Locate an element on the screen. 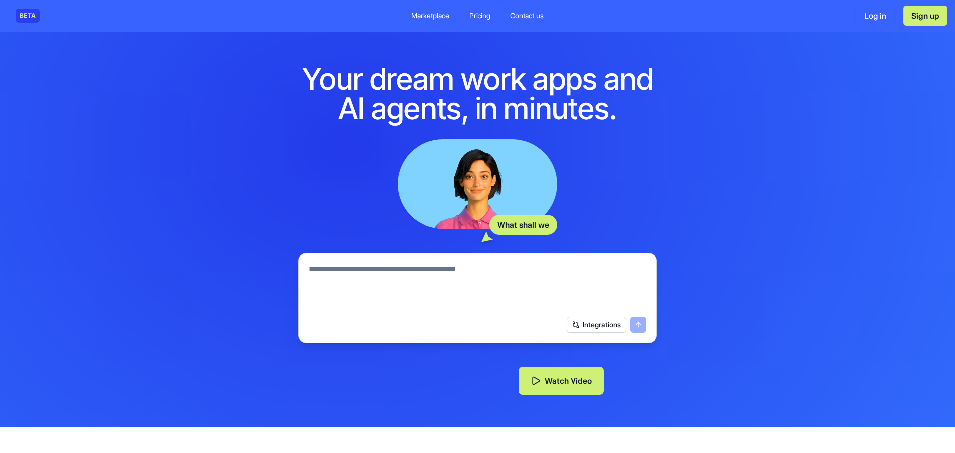 This screenshot has height=453, width=955. h1: Your dream work apps and AI agents, in minutes. is located at coordinates (478, 94).